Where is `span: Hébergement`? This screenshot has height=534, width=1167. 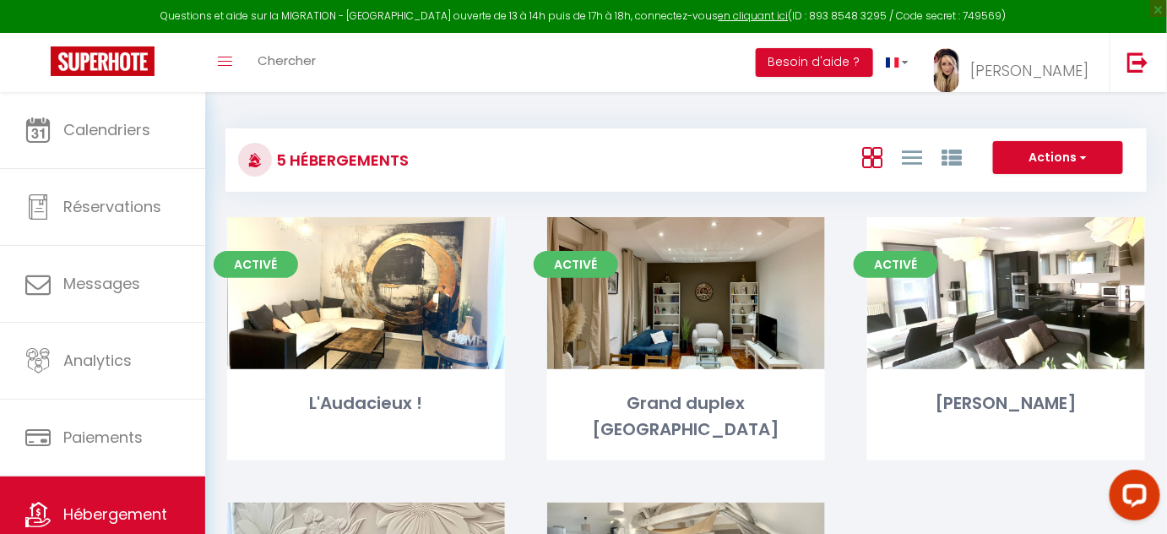 span: Hébergement is located at coordinates (115, 514).